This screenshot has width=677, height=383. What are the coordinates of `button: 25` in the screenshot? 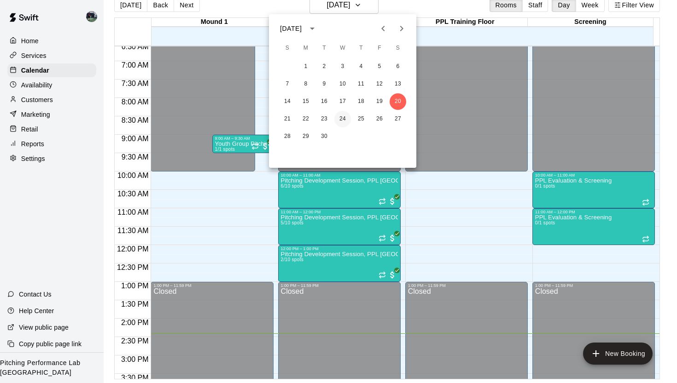 It's located at (361, 119).